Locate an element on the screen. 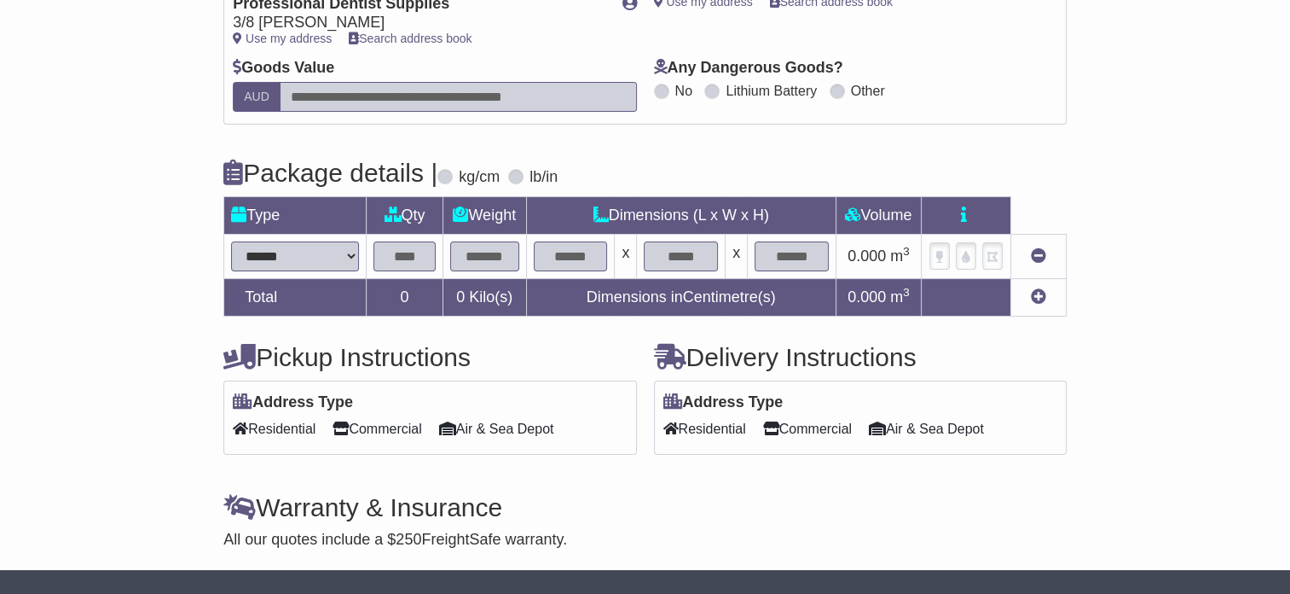 This screenshot has height=594, width=1290. td: Volume is located at coordinates (878, 215).